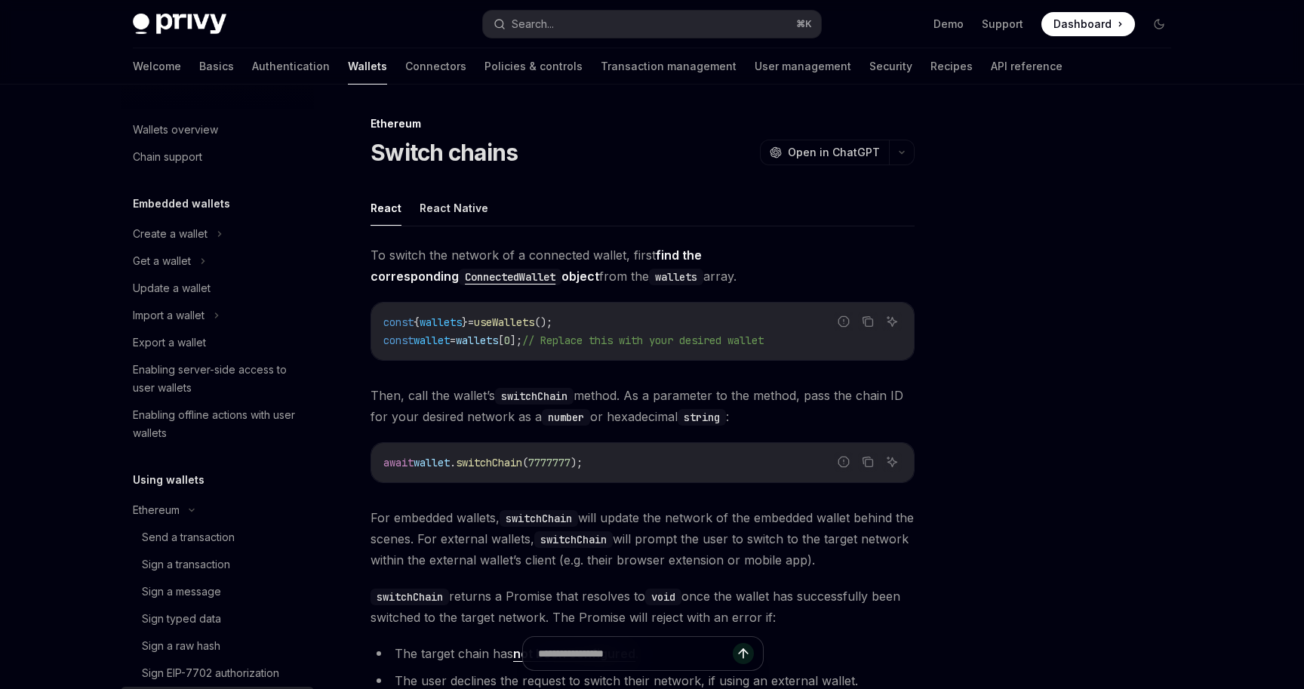 The width and height of the screenshot is (1304, 689). I want to click on a: API reference, so click(1026, 66).